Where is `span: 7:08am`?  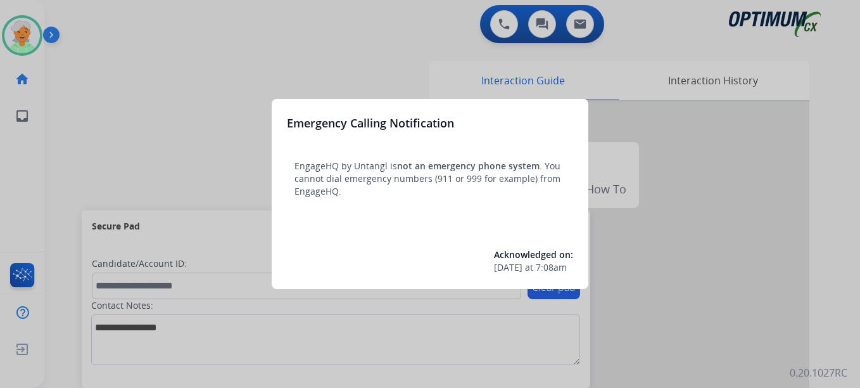
span: 7:08am is located at coordinates (551, 267).